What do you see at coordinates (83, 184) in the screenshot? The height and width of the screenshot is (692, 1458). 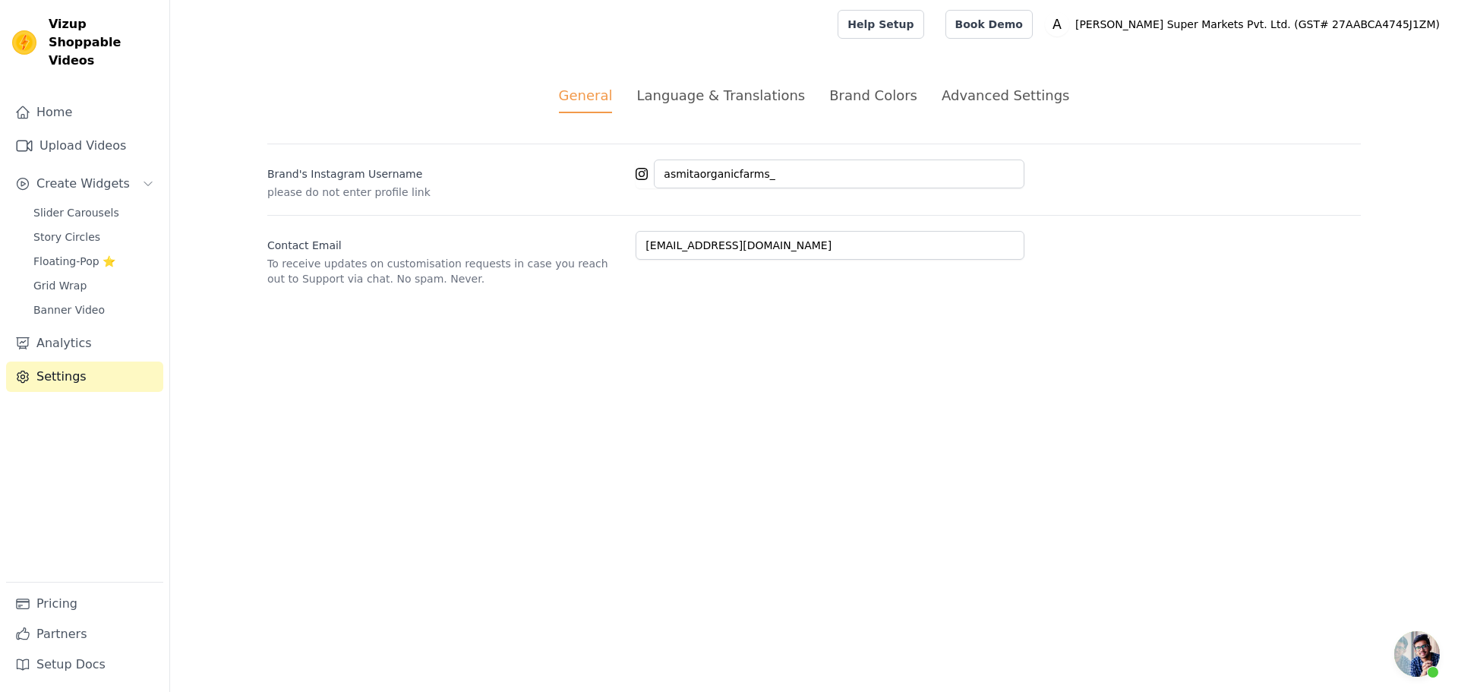 I see `span: Create Widgets` at bounding box center [83, 184].